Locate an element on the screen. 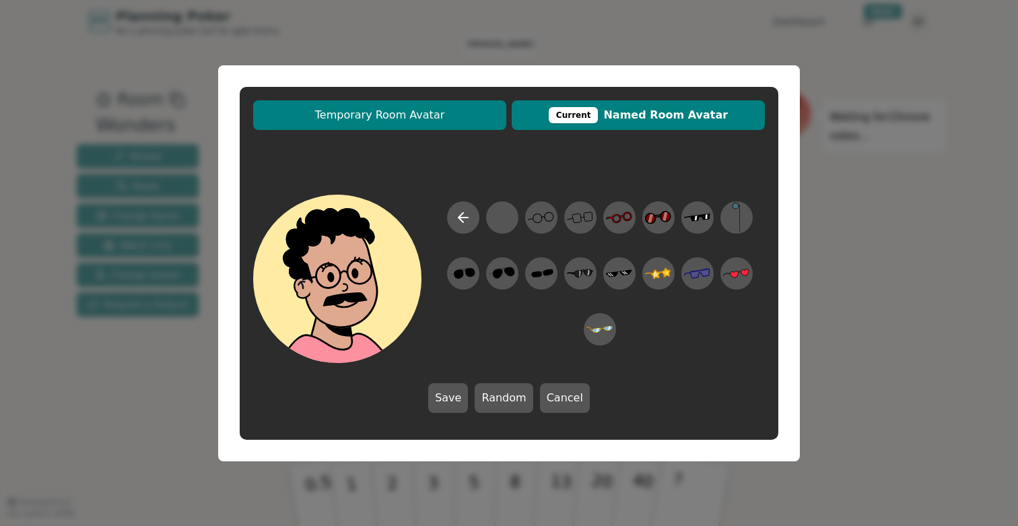  div: This avatar will be displayed in dedicated rooms is located at coordinates (574, 115).